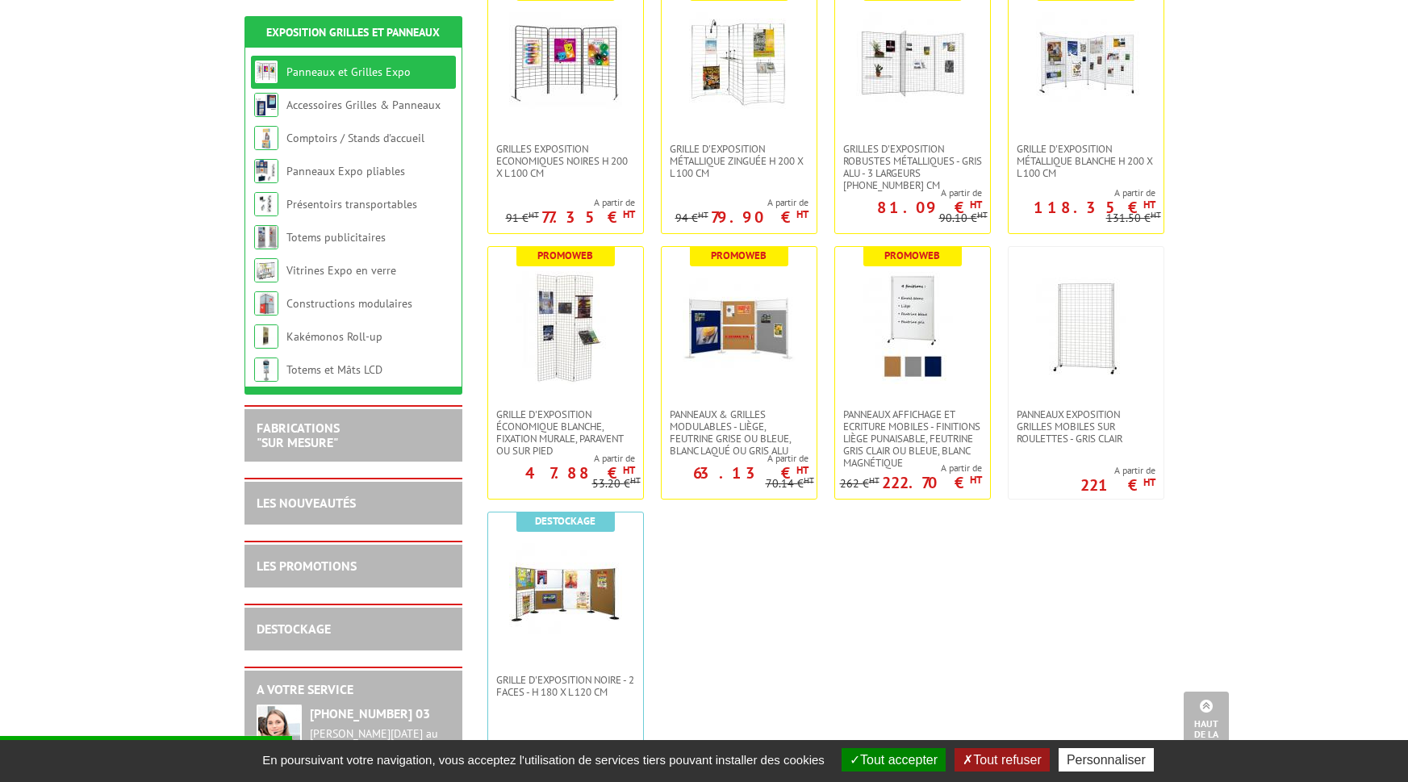 The image size is (1408, 782). Describe the element at coordinates (1086, 161) in the screenshot. I see `a: Grille d'exposition métallique blanche H 200 x L 100 cm` at that location.